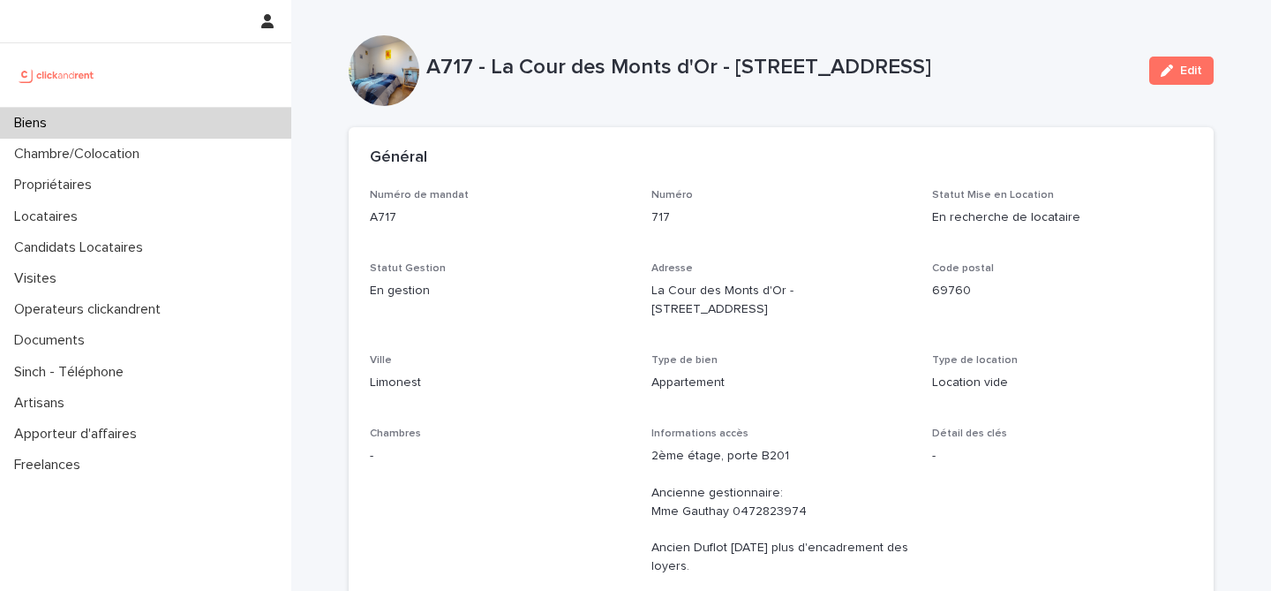 The height and width of the screenshot is (591, 1271). Describe the element at coordinates (781, 382) in the screenshot. I see `p: Appartement` at that location.